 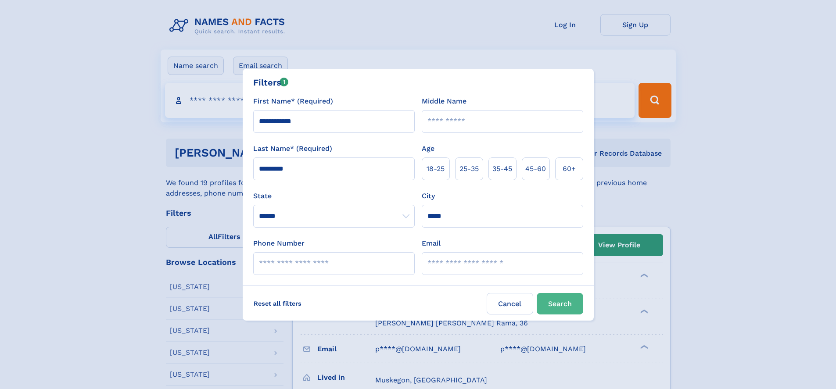 What do you see at coordinates (334, 196) in the screenshot?
I see `label: State` at bounding box center [334, 196].